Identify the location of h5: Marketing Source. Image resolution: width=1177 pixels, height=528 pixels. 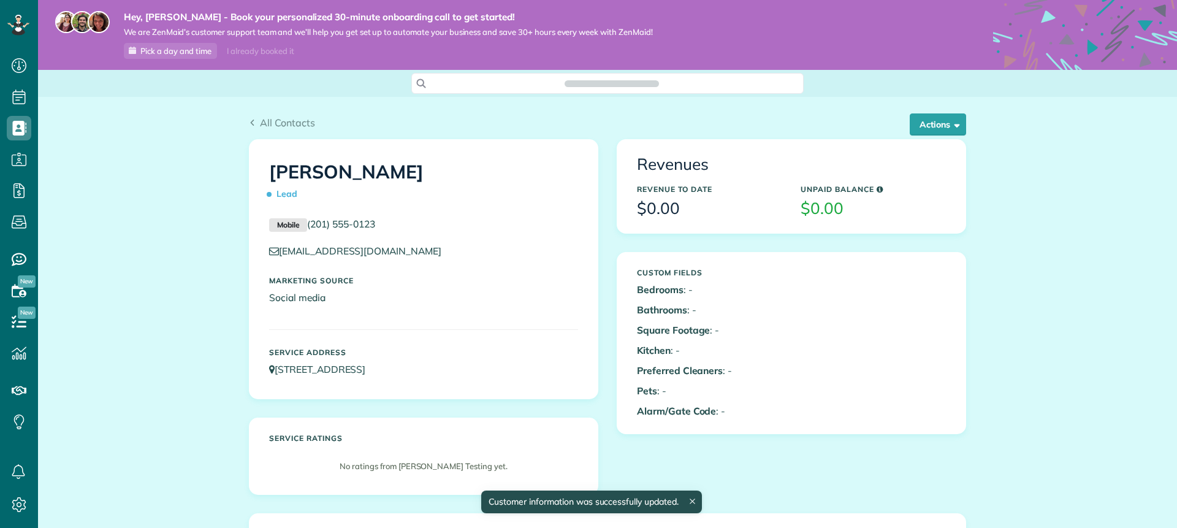
(423, 280).